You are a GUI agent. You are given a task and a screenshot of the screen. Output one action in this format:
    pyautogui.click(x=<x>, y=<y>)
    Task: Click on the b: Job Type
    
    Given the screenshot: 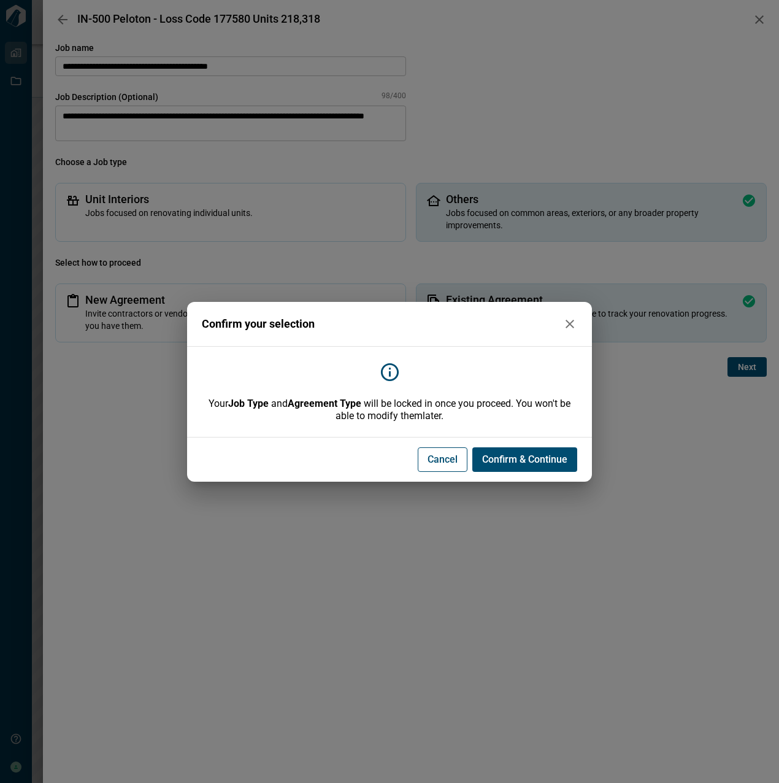 What is the action you would take?
    pyautogui.click(x=249, y=403)
    